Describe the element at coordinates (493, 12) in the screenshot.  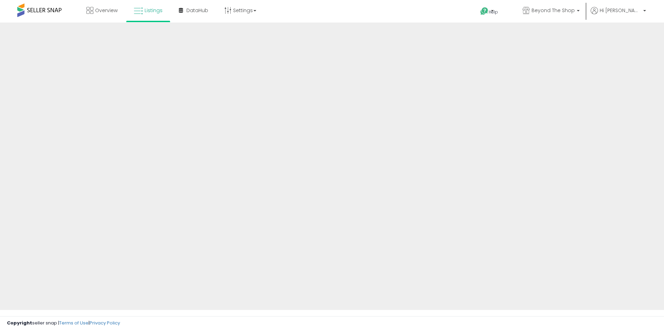
I see `a: Help` at that location.